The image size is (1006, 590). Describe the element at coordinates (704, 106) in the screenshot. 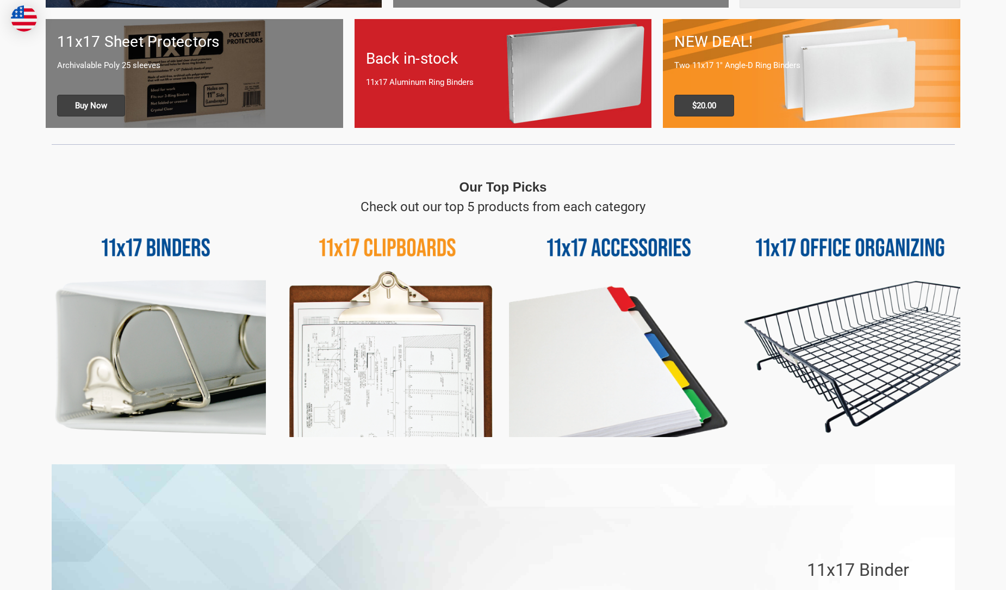

I see `span: $20.00` at that location.